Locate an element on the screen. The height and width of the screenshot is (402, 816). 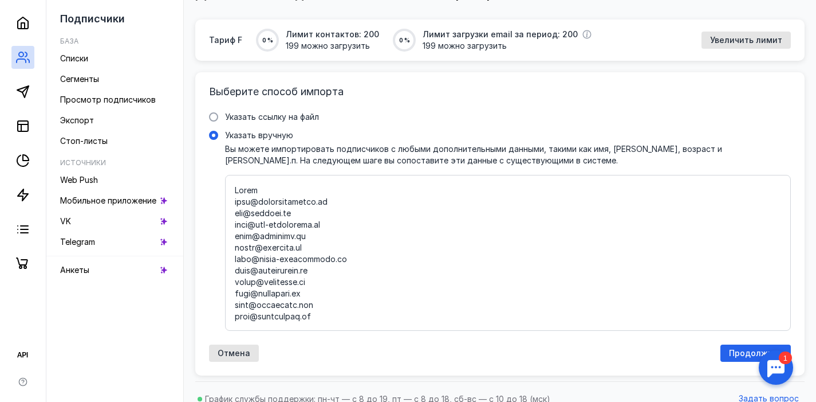
div: 1 is located at coordinates (32, 13).